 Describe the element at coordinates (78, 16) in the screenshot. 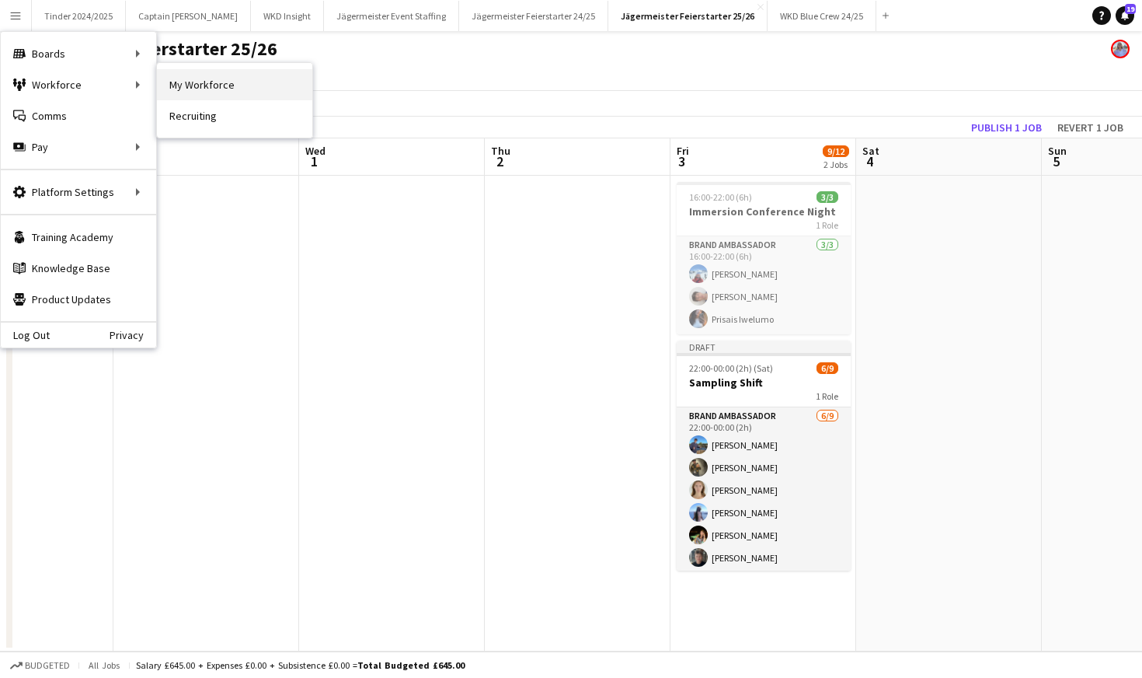

I see `button: Tinder 2024/2025` at that location.